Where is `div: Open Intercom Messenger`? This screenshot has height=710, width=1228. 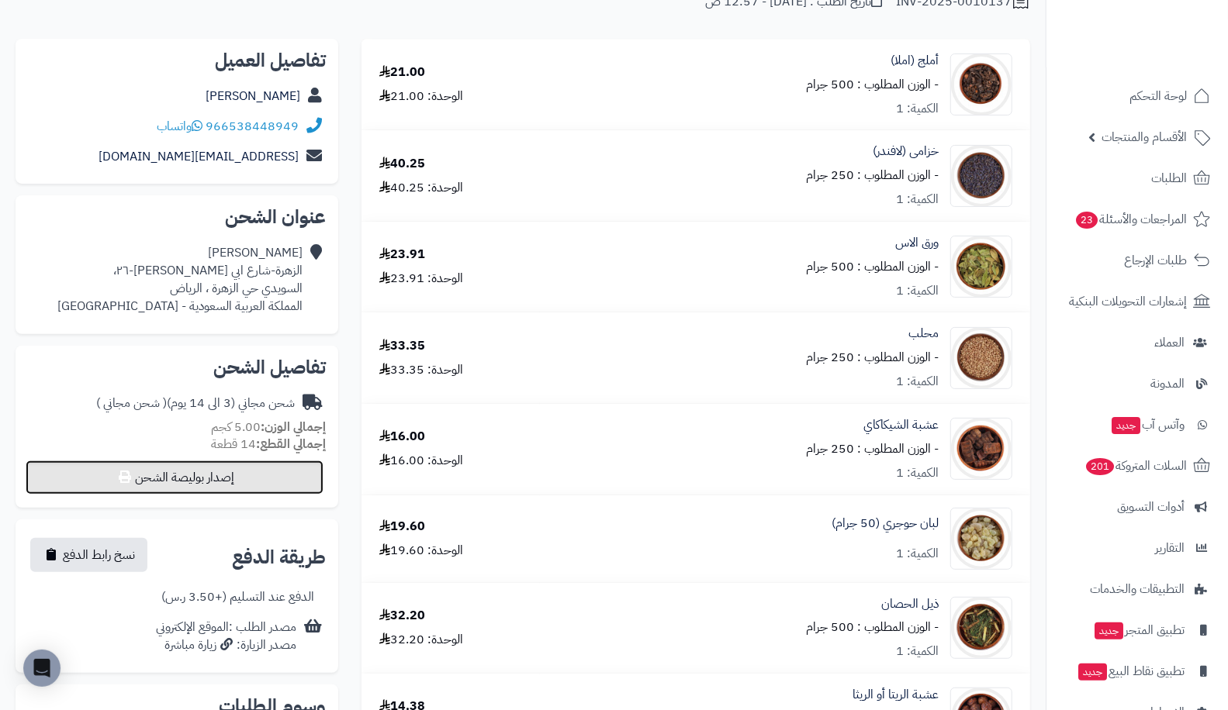
div: Open Intercom Messenger is located at coordinates (42, 669).